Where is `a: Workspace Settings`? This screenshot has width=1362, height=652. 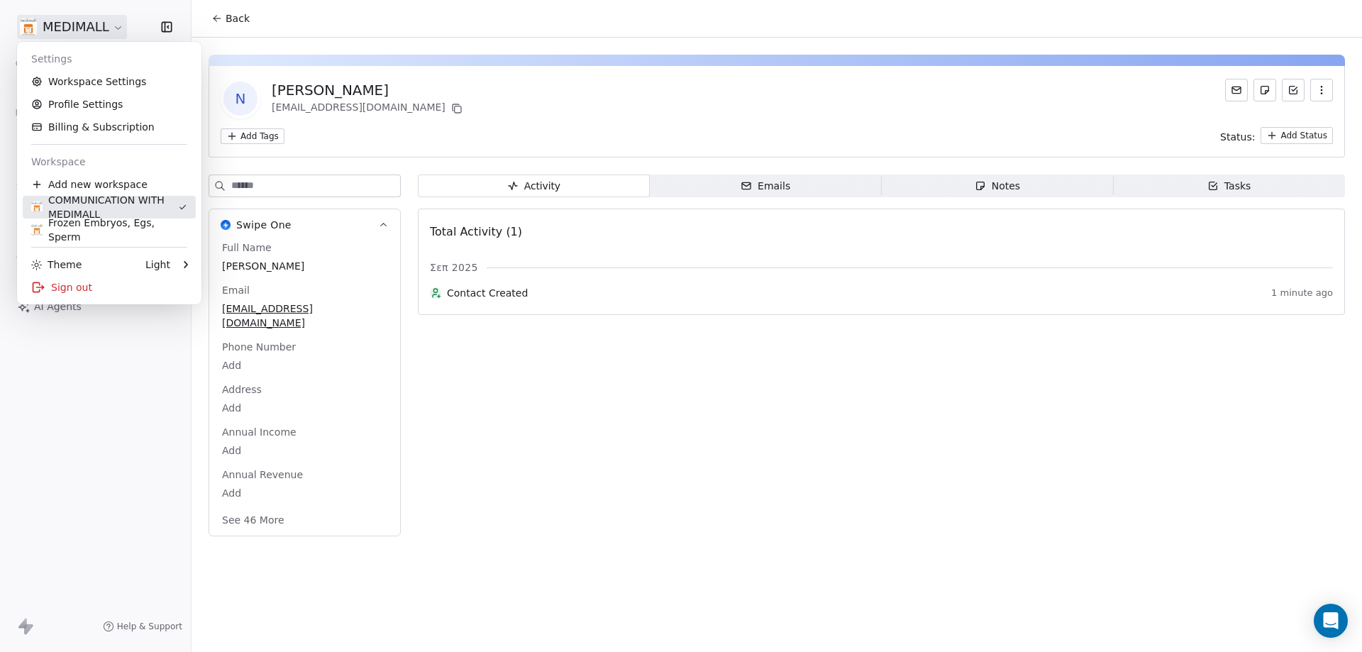
a: Workspace Settings is located at coordinates (109, 82).